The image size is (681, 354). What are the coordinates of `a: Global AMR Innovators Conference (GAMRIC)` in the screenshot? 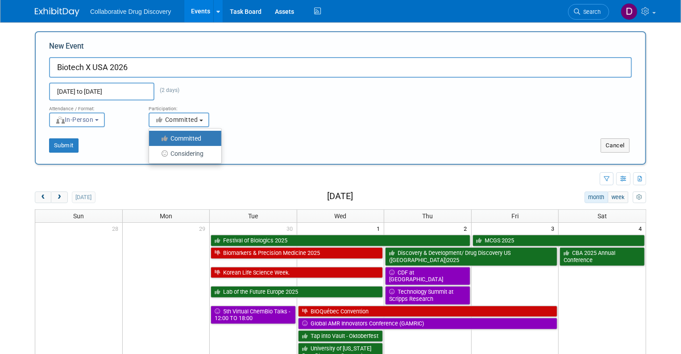 It's located at (427, 324).